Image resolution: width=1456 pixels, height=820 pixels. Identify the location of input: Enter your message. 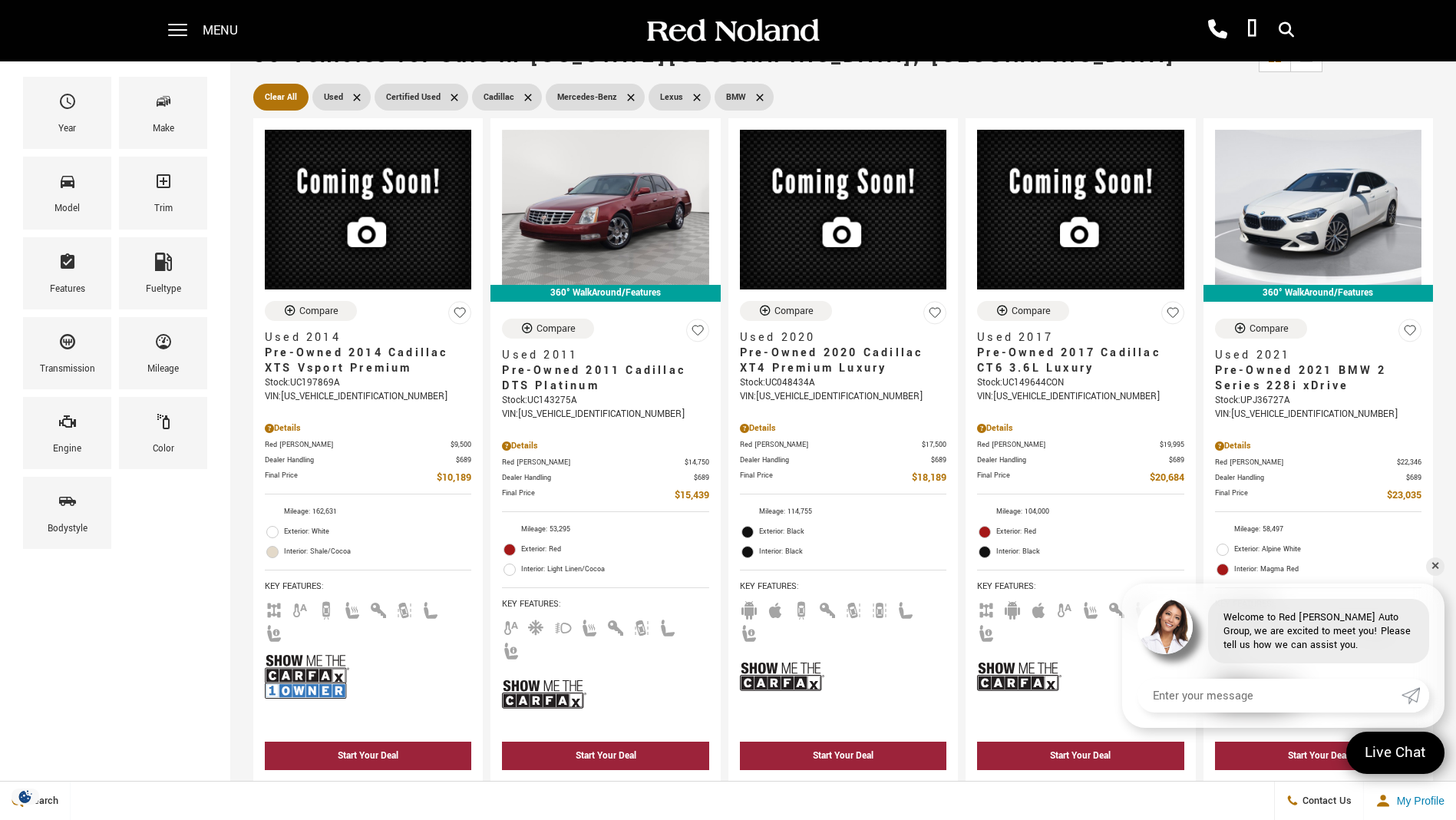
(1269, 696).